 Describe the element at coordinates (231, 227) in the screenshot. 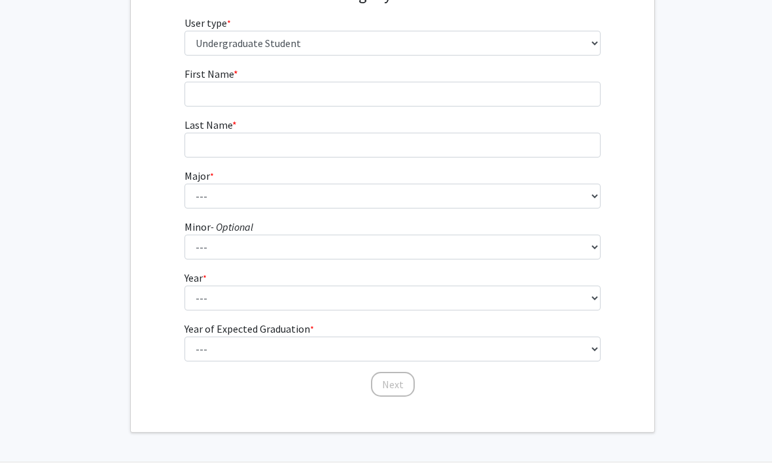

I see `i: - Optional` at that location.